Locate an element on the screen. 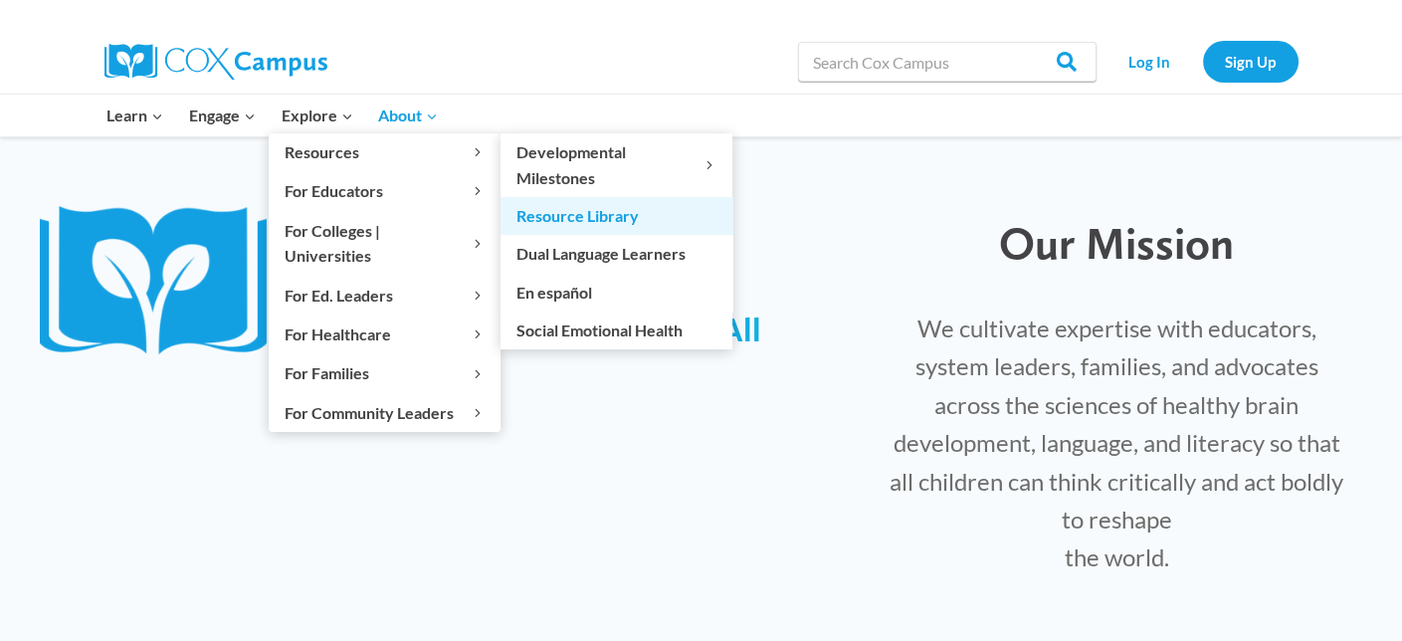 This screenshot has height=641, width=1402. button: Child menu of For Ed. Leaders is located at coordinates (384, 295).